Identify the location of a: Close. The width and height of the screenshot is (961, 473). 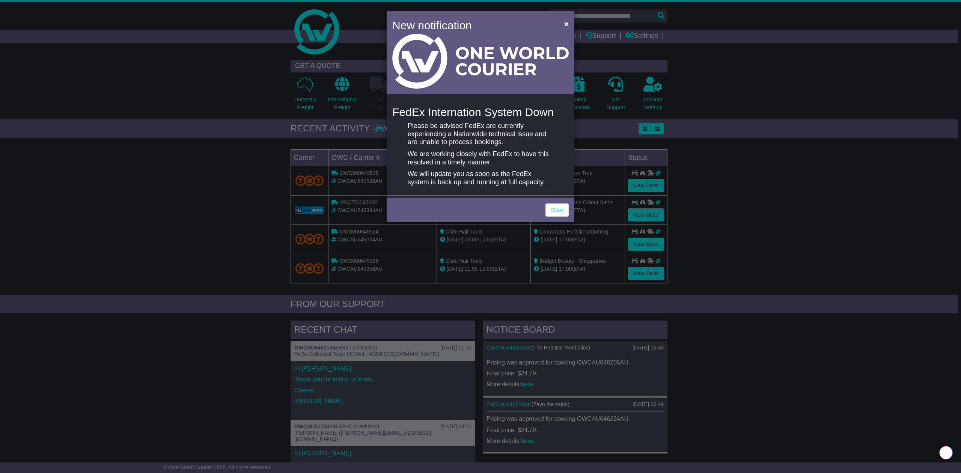
(557, 210).